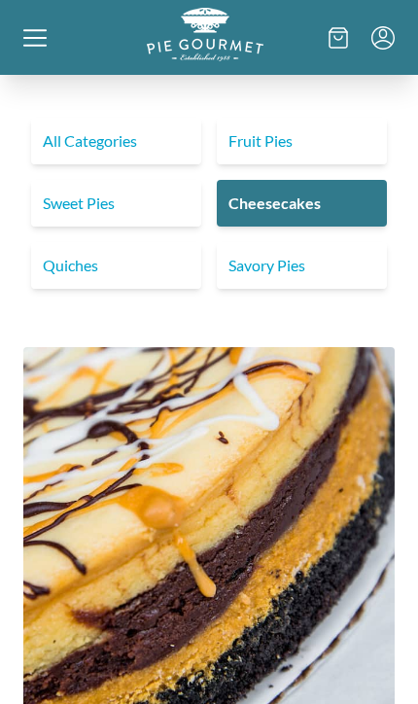  What do you see at coordinates (205, 34) in the screenshot?
I see `img: logo` at bounding box center [205, 34].